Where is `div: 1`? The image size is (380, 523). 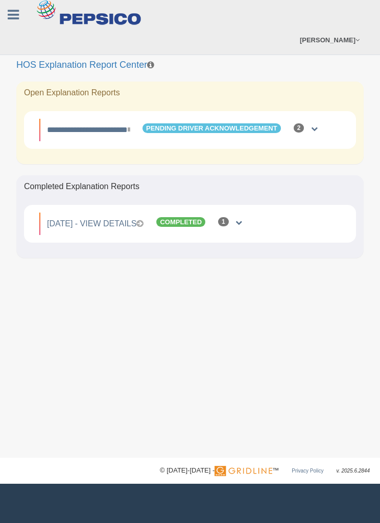 div: 1 is located at coordinates (223, 222).